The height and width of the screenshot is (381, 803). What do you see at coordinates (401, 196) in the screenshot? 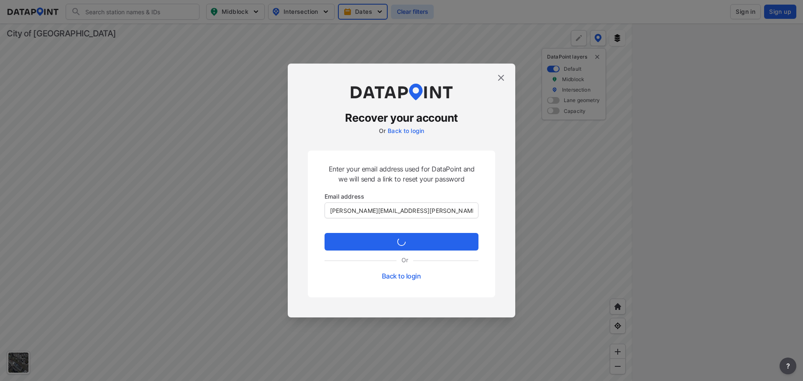
I see `p: Email address` at bounding box center [401, 196].